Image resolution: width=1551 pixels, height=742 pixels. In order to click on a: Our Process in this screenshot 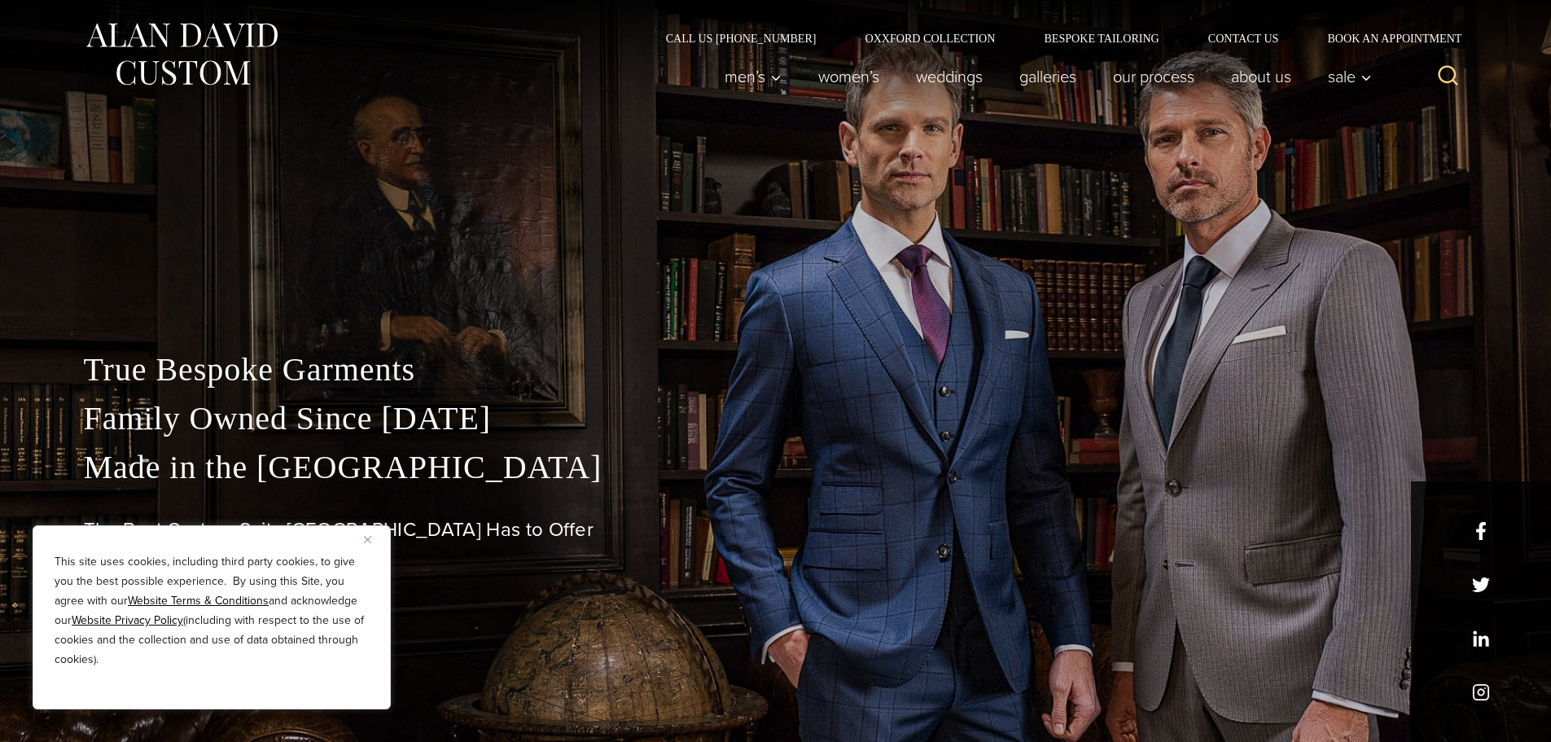, I will do `click(1153, 77)`.